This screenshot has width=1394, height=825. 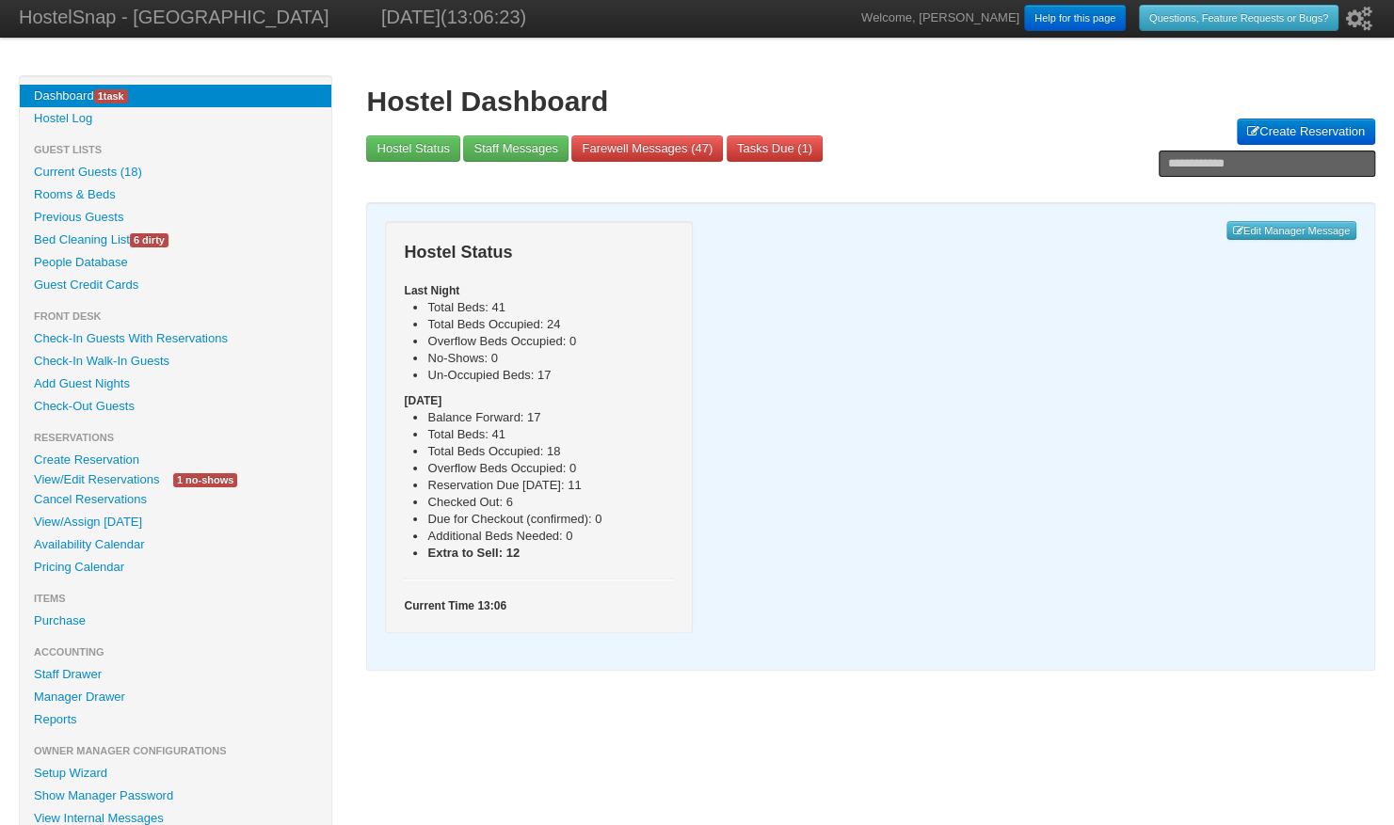 What do you see at coordinates (473, 552) in the screenshot?
I see `b: Extra to Sell: 12` at bounding box center [473, 552].